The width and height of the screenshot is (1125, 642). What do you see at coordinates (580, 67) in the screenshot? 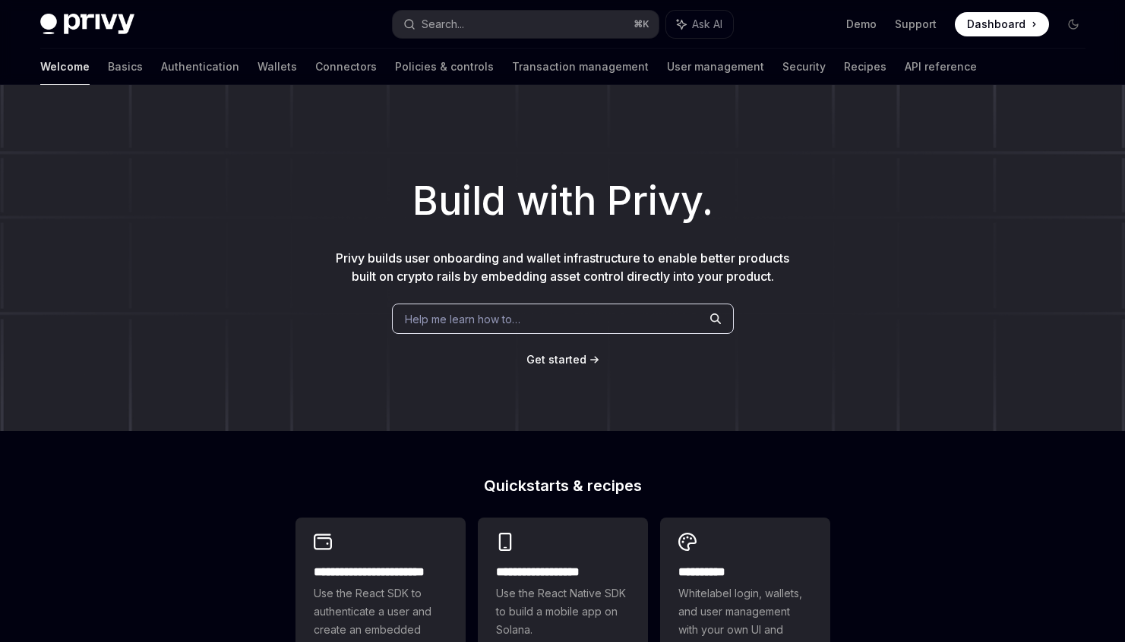
I see `a: Transaction management` at bounding box center [580, 67].